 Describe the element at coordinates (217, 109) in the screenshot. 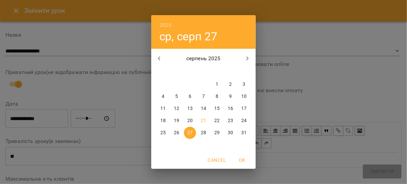

I see `button: 15` at that location.